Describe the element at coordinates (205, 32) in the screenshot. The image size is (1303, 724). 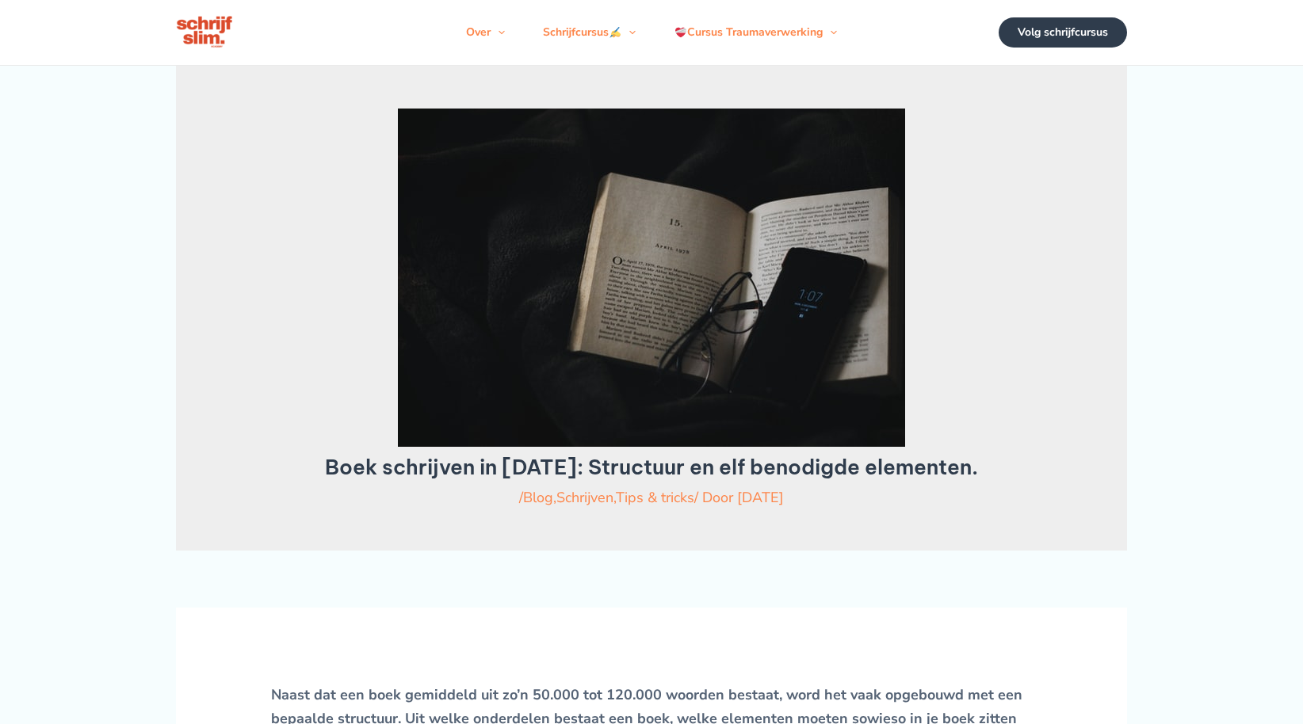
I see `img: schrijfcursus schrijfslim academy` at that location.